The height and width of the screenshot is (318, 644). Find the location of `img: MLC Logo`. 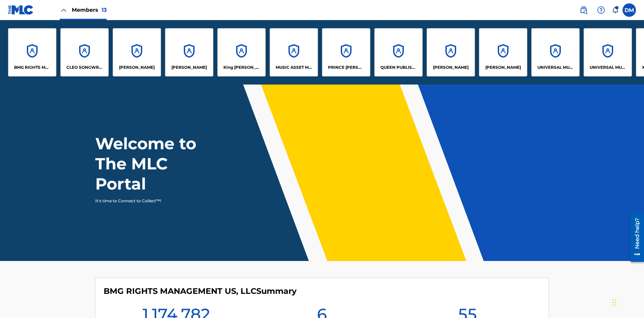

img: MLC Logo is located at coordinates (21, 10).